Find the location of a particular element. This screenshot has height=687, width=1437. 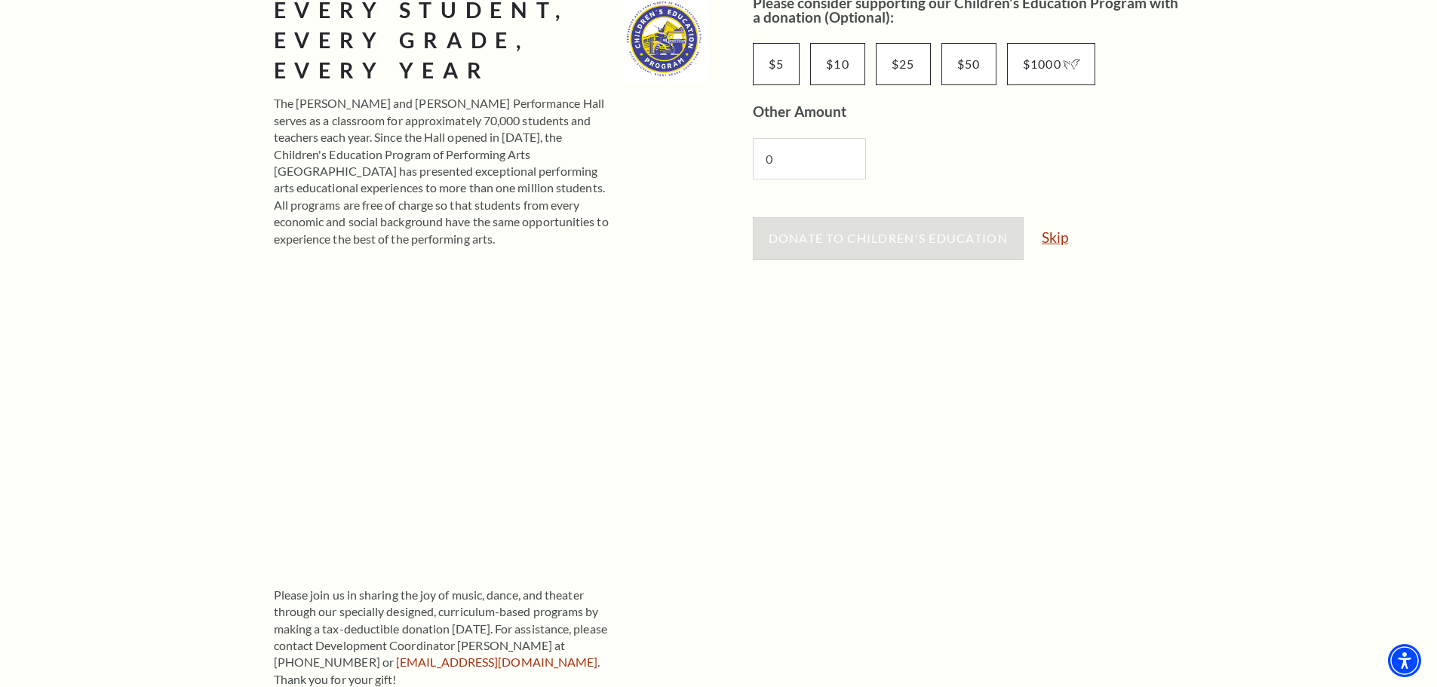

button: Donate to Children's Education is located at coordinates (888, 238).